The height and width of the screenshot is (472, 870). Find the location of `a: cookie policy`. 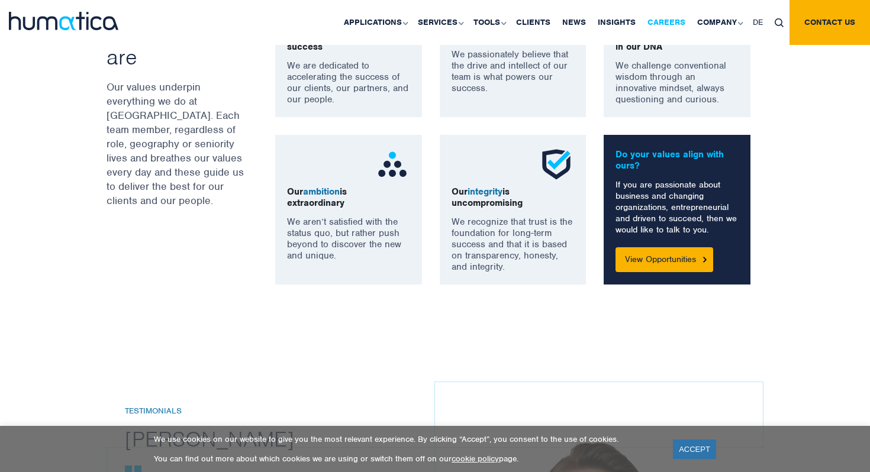

a: cookie policy is located at coordinates (475, 459).